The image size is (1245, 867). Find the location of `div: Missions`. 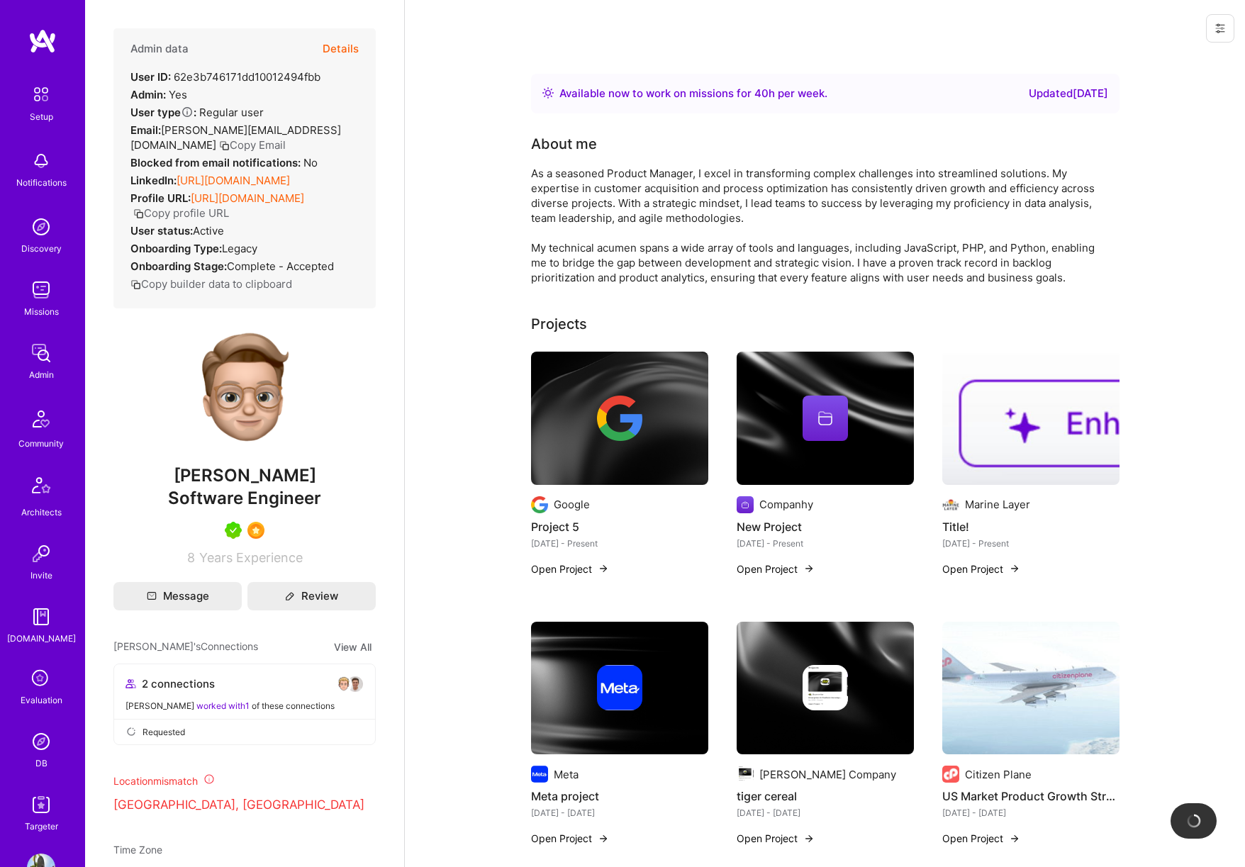

div: Missions is located at coordinates (41, 311).